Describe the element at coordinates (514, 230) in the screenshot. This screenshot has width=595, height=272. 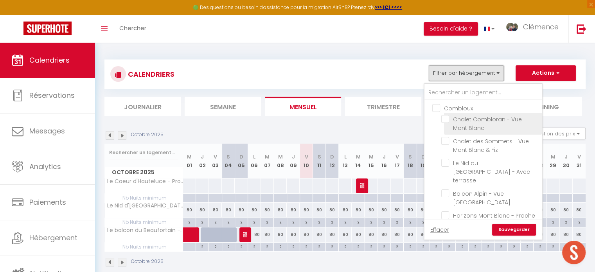
I see `a: Sauvegarder` at that location.